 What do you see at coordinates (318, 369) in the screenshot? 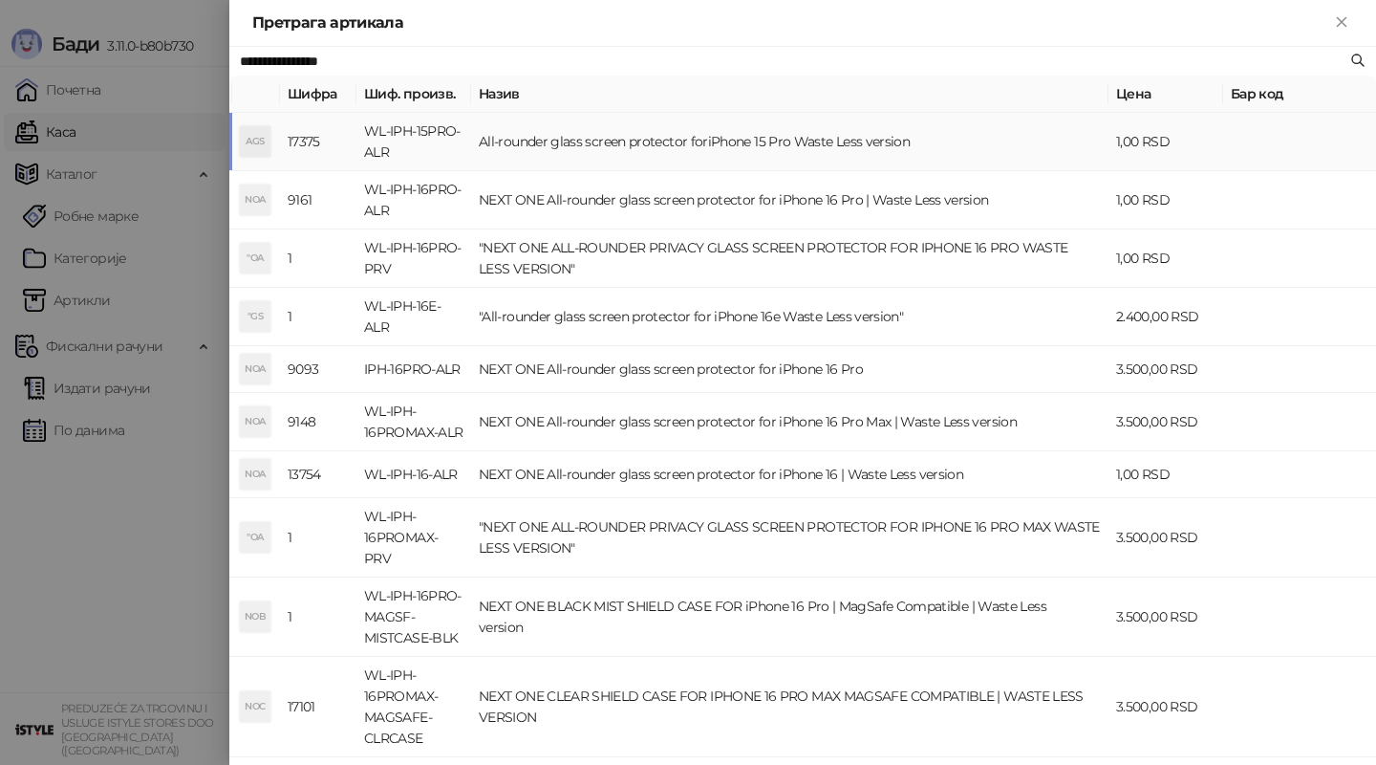
I see `td: 9093` at bounding box center [318, 369].